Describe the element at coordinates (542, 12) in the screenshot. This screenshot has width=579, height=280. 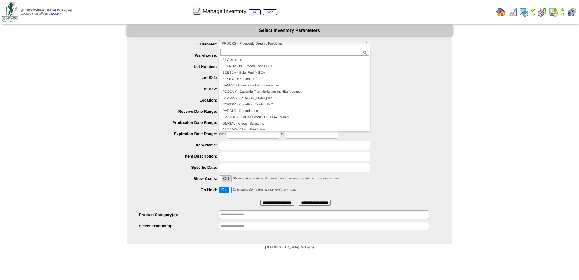
I see `img: calendarblend.gif` at that location.